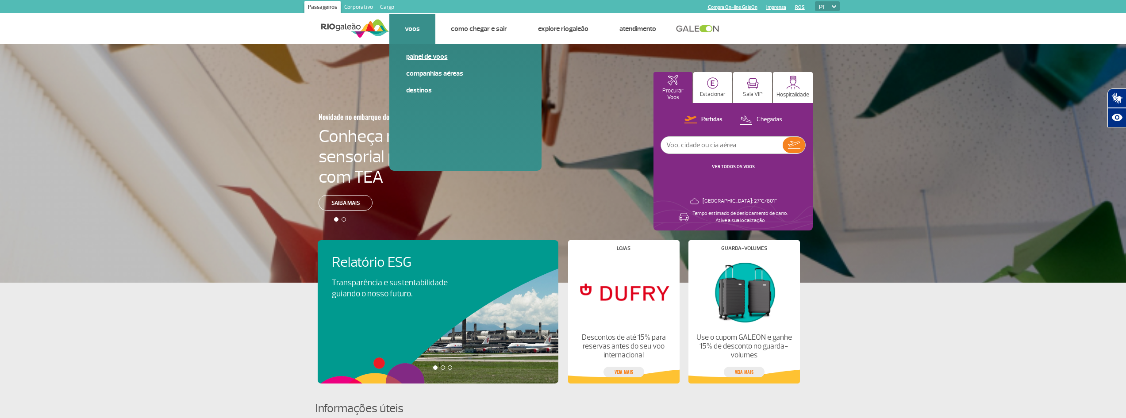 The image size is (1126, 418). Describe the element at coordinates (793, 88) in the screenshot. I see `button: Hospitalidade` at that location.